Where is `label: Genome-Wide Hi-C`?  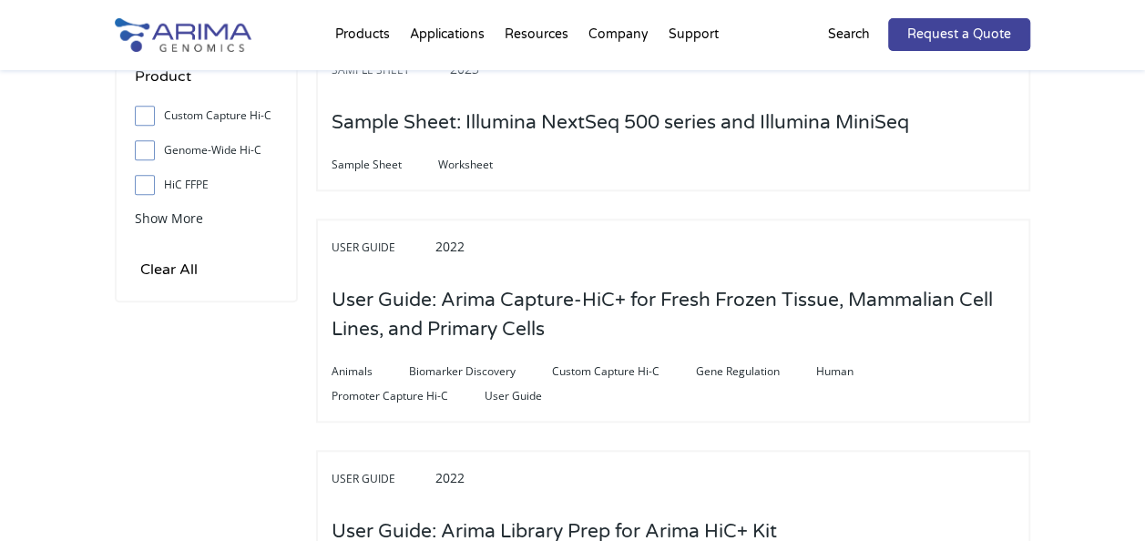 label: Genome-Wide Hi-C is located at coordinates (206, 150).